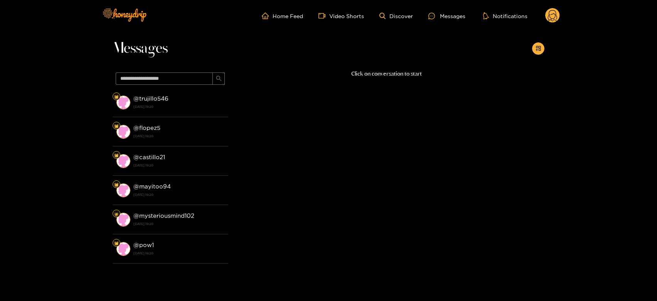 This screenshot has width=657, height=301. I want to click on strong: @ pow1, so click(143, 245).